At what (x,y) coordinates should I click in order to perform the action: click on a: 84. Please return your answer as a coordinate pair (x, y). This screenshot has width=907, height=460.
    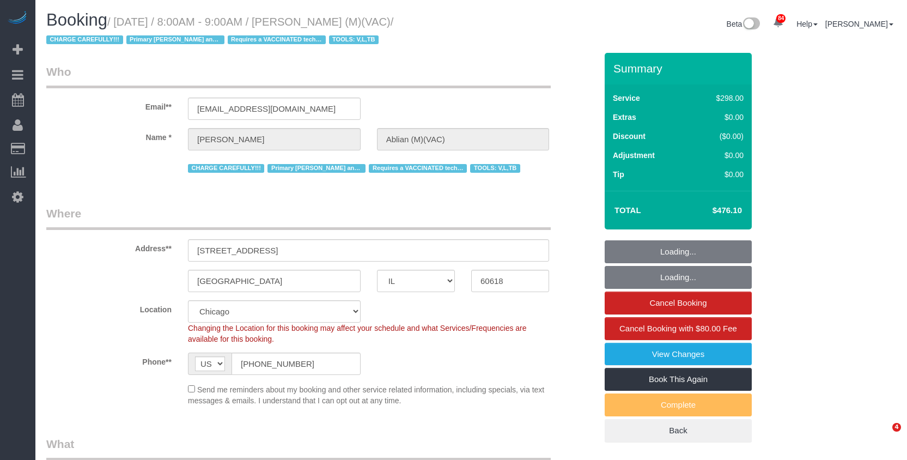
    Looking at the image, I should click on (778, 23).